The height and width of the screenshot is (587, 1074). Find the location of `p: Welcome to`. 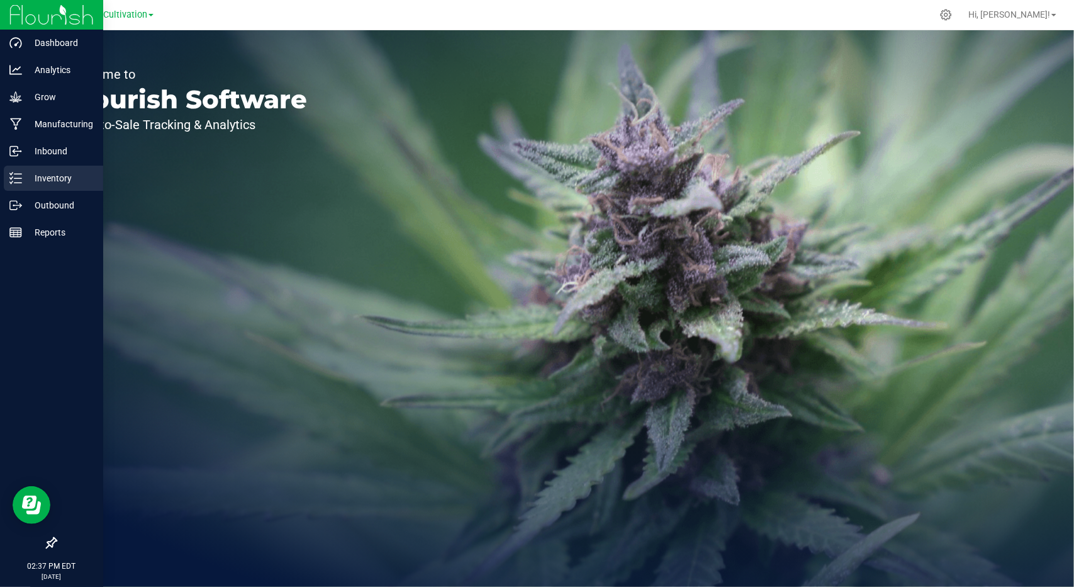

p: Welcome to is located at coordinates (188, 74).